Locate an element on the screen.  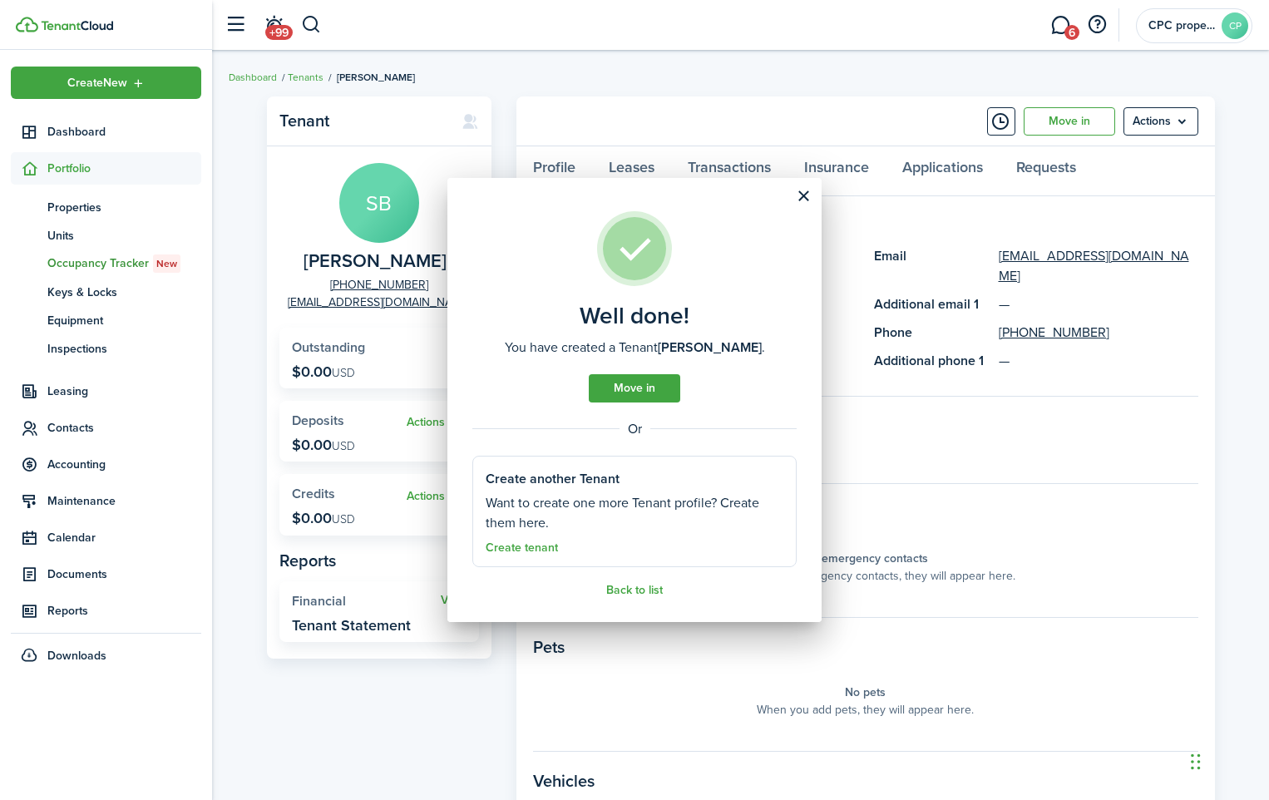
well-done-title: Well done! is located at coordinates (634, 316).